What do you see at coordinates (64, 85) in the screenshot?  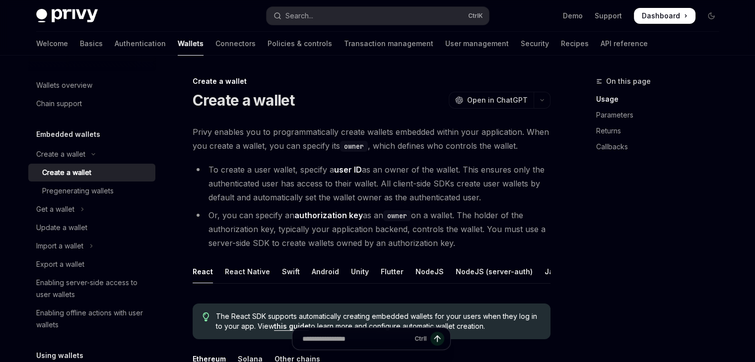 I see `div: Wallets overview` at bounding box center [64, 85].